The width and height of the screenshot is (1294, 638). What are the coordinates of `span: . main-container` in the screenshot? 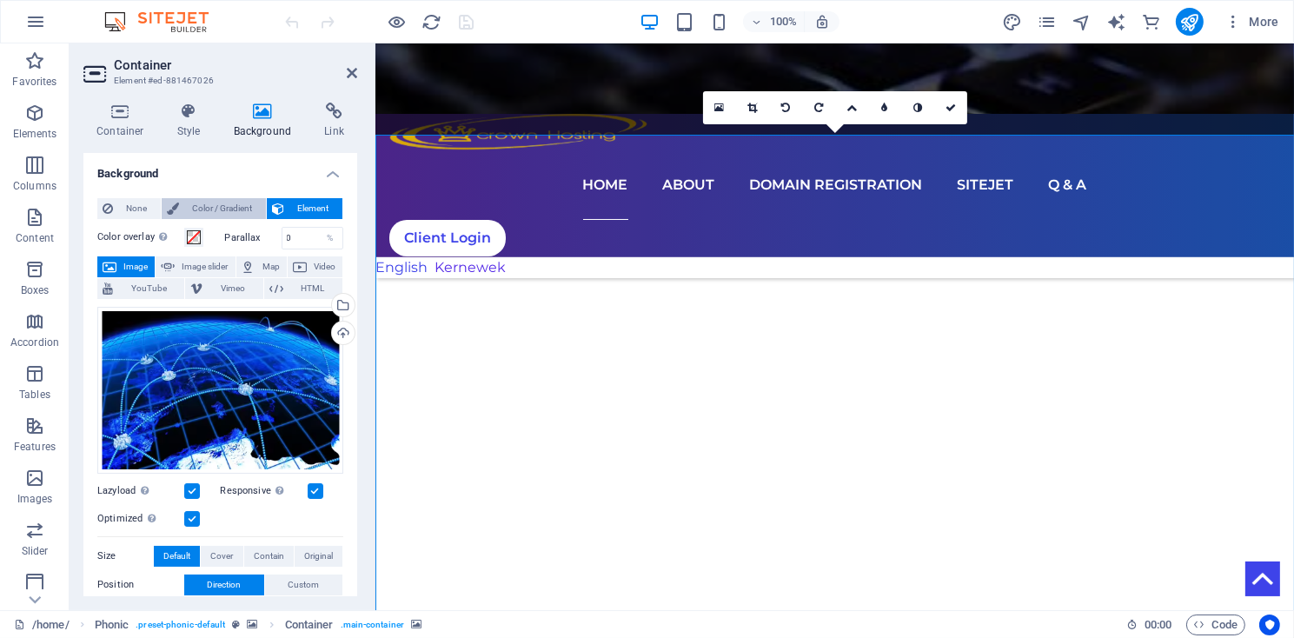 It's located at (372, 625).